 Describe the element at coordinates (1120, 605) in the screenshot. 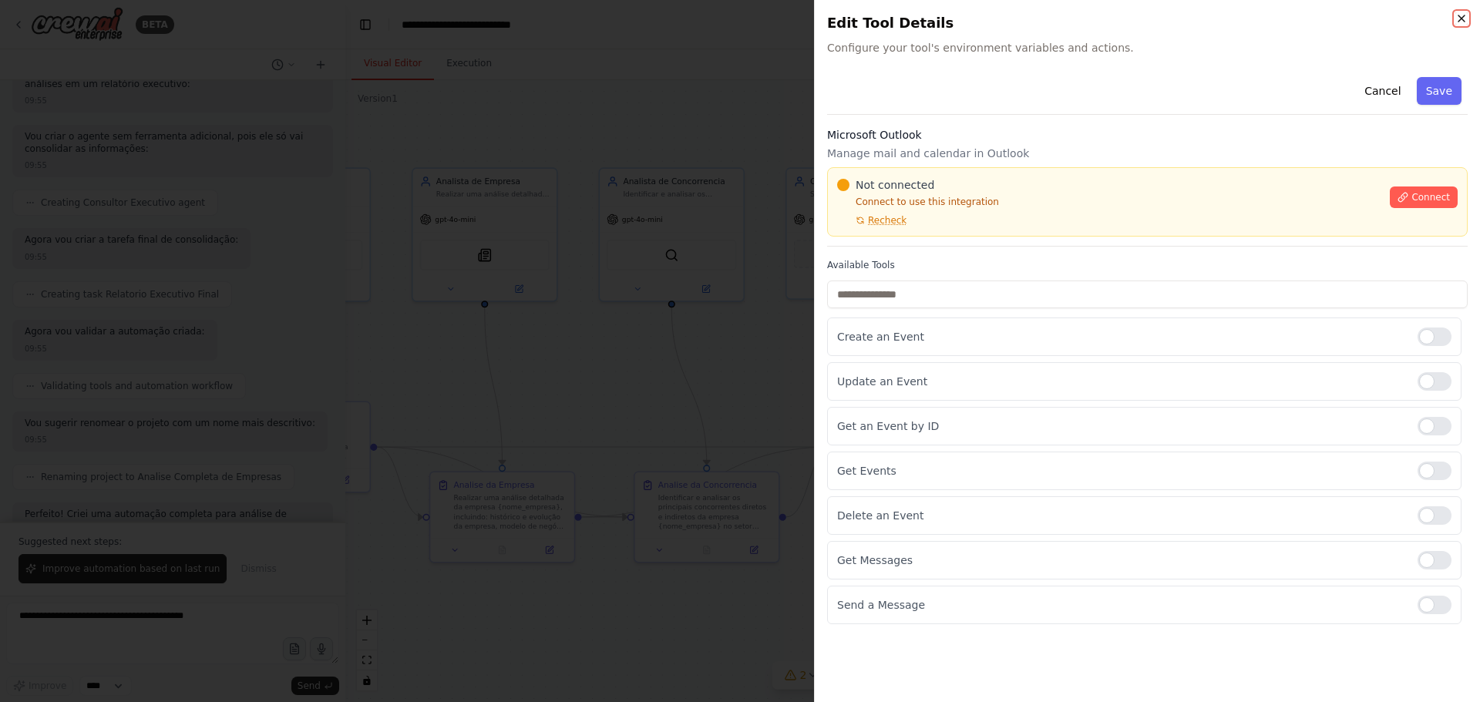

I see `p: Send a Message` at that location.